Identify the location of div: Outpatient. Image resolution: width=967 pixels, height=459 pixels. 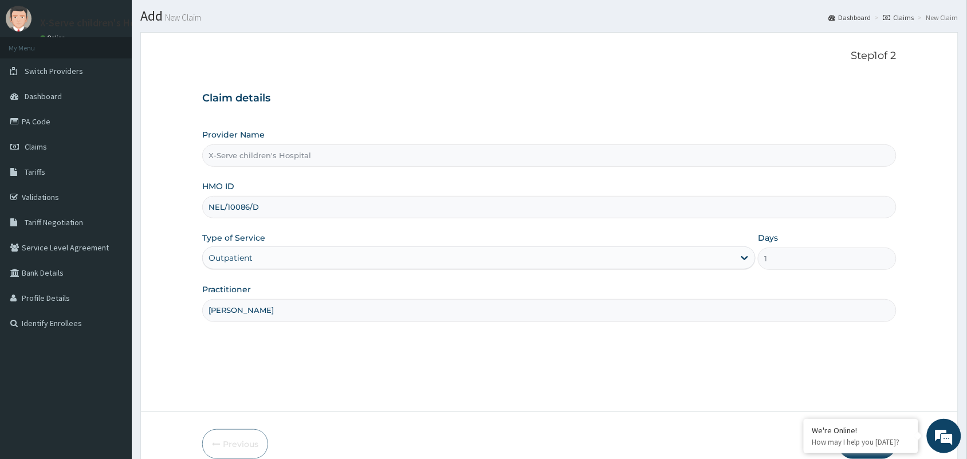
(230, 258).